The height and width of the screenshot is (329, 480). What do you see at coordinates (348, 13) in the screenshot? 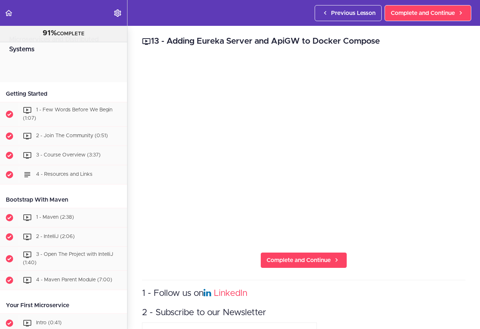
I see `a: Previous Lesson` at bounding box center [348, 13].